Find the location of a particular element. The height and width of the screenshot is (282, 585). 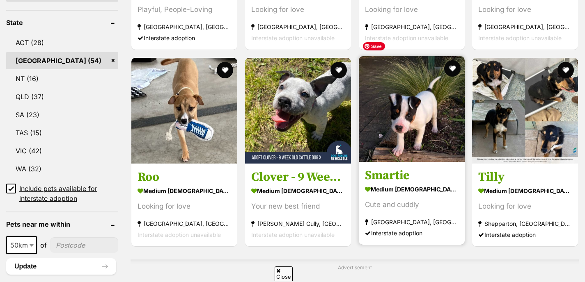

span: Include pets available for interstate adoption is located at coordinates (69, 194).